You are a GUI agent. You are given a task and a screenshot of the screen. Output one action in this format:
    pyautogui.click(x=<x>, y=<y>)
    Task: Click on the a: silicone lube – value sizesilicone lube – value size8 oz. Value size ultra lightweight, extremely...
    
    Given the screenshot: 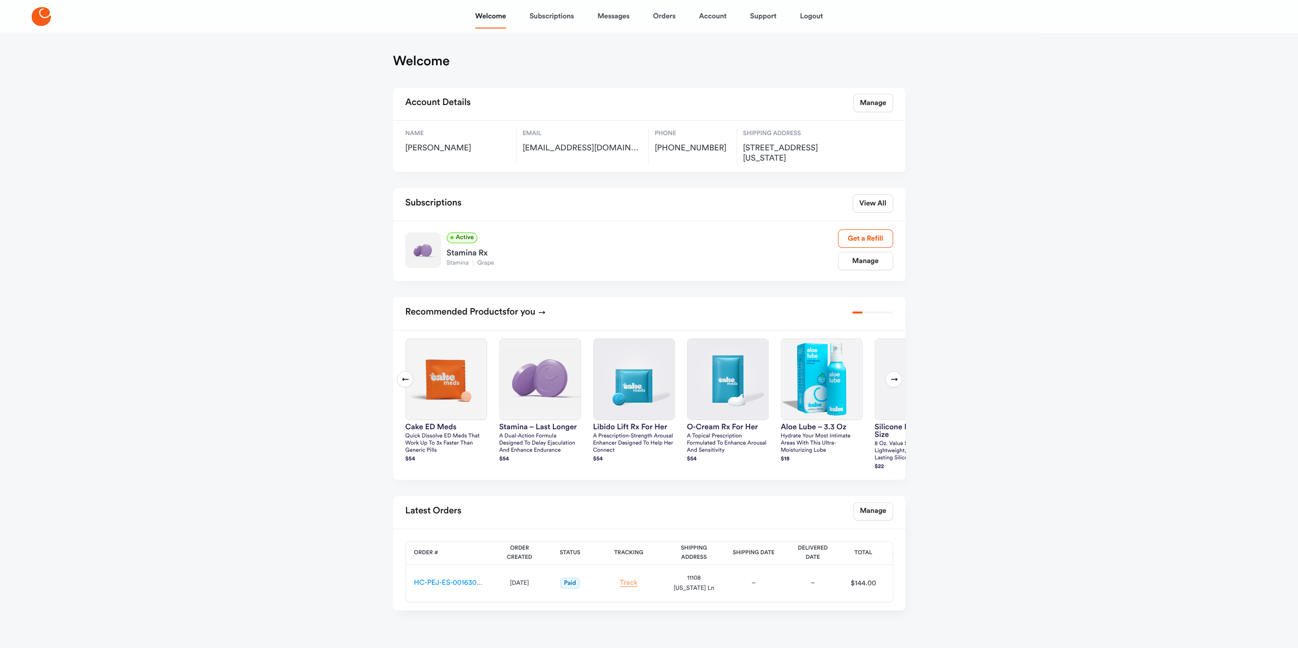 What is the action you would take?
    pyautogui.click(x=916, y=405)
    